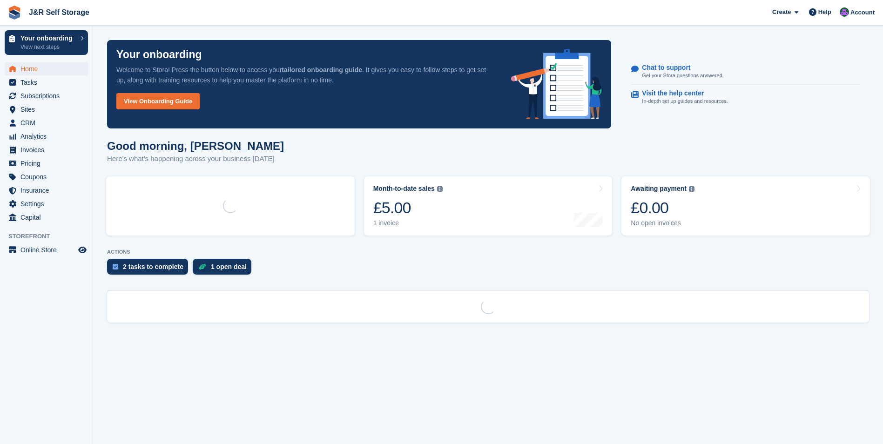  I want to click on p: Chat to support, so click(678, 67).